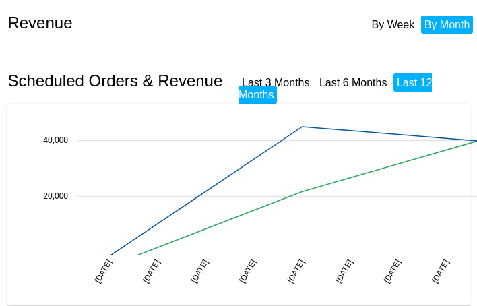  Describe the element at coordinates (394, 24) in the screenshot. I see `li: By Week` at that location.